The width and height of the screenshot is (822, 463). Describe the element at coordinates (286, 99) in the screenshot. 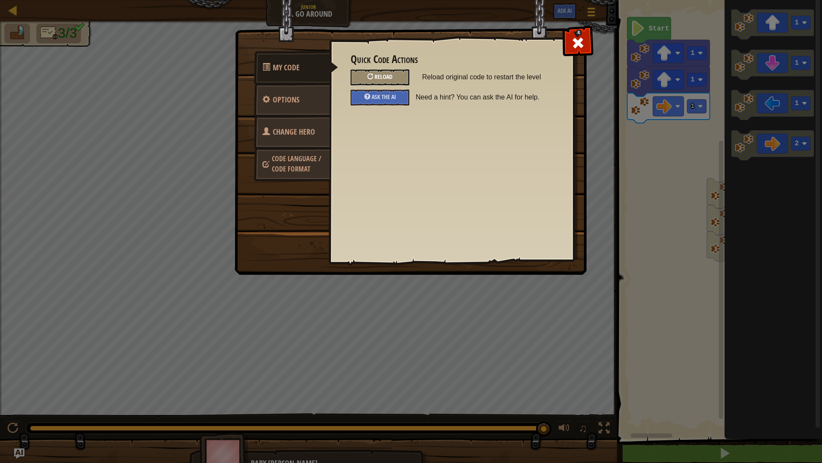

I see `span: Configure settings` at that location.